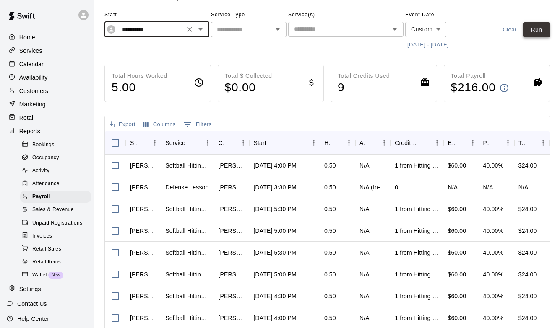  What do you see at coordinates (345, 15) in the screenshot?
I see `span: Service(s)` at bounding box center [345, 15].